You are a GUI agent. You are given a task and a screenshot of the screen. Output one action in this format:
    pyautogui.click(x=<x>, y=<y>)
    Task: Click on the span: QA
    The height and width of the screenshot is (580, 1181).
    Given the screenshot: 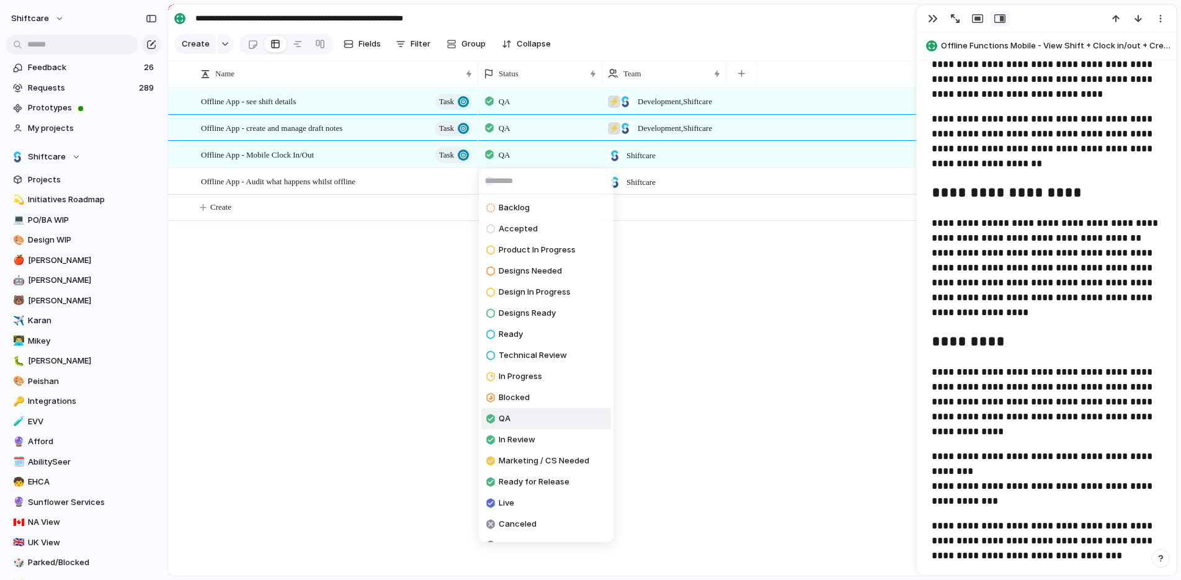 What is the action you would take?
    pyautogui.click(x=504, y=419)
    